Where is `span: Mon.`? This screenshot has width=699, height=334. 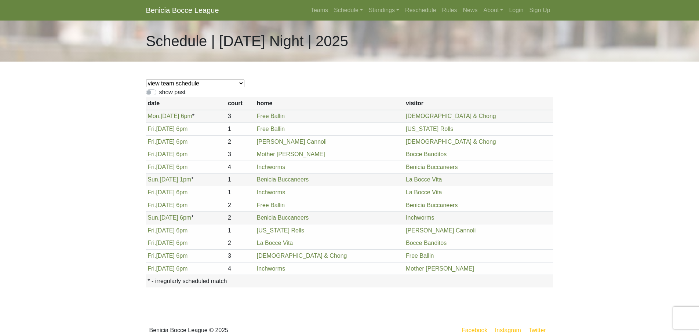 span: Mon. is located at coordinates (154, 116).